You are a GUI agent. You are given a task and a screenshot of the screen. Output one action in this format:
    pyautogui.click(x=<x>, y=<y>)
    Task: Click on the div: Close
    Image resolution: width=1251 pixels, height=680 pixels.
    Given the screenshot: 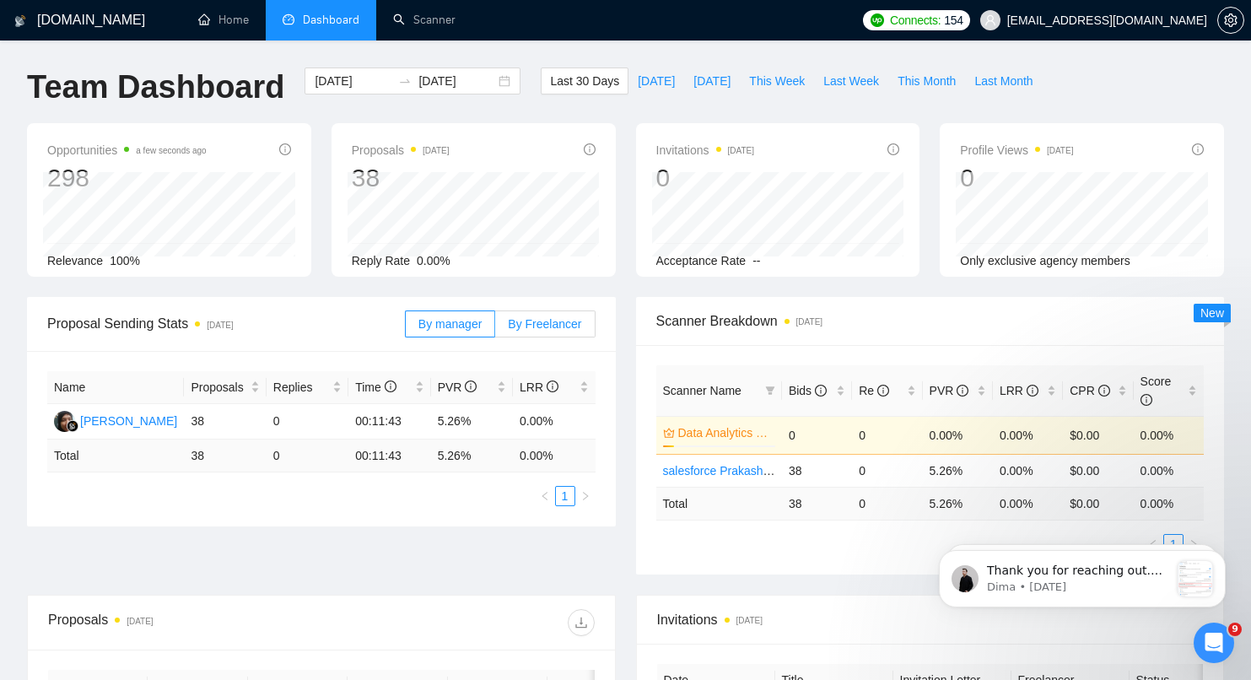 What is the action you would take?
    pyautogui.click(x=305, y=42)
    